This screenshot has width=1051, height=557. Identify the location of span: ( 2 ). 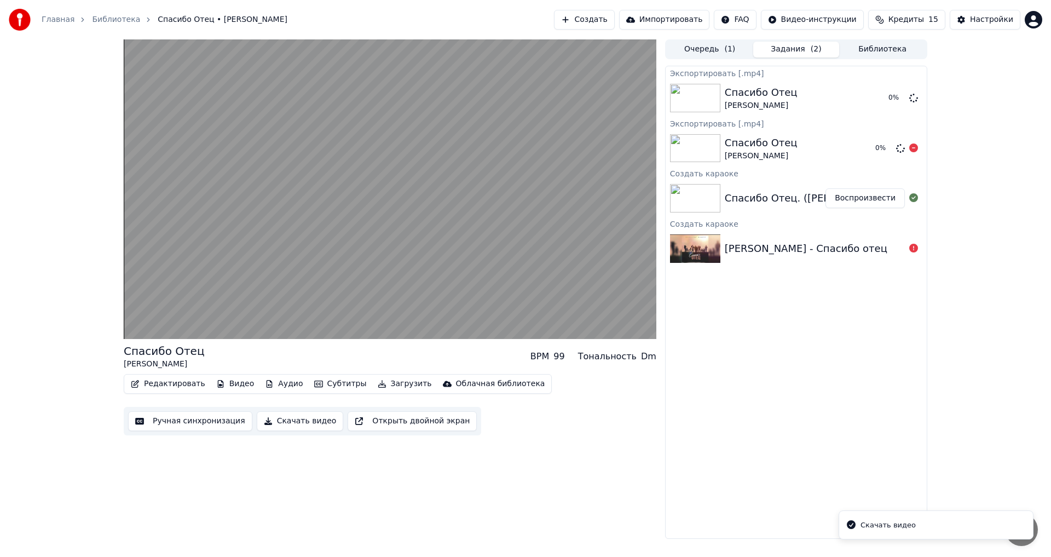
(816, 49).